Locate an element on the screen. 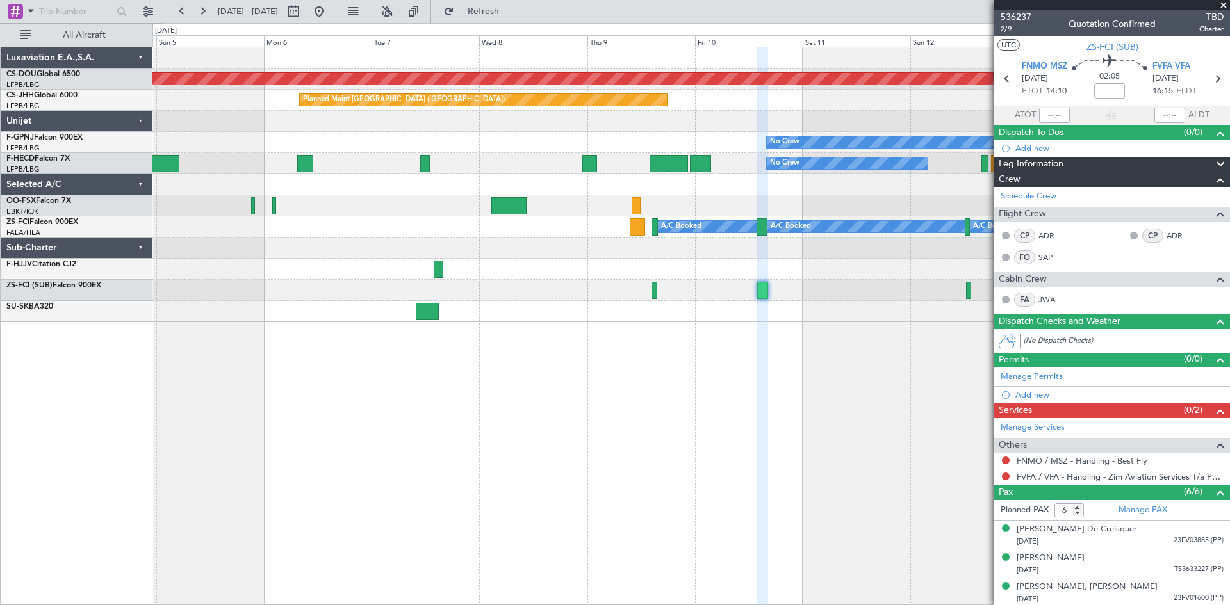 The height and width of the screenshot is (605, 1230). a: Manage Services is located at coordinates (1032, 428).